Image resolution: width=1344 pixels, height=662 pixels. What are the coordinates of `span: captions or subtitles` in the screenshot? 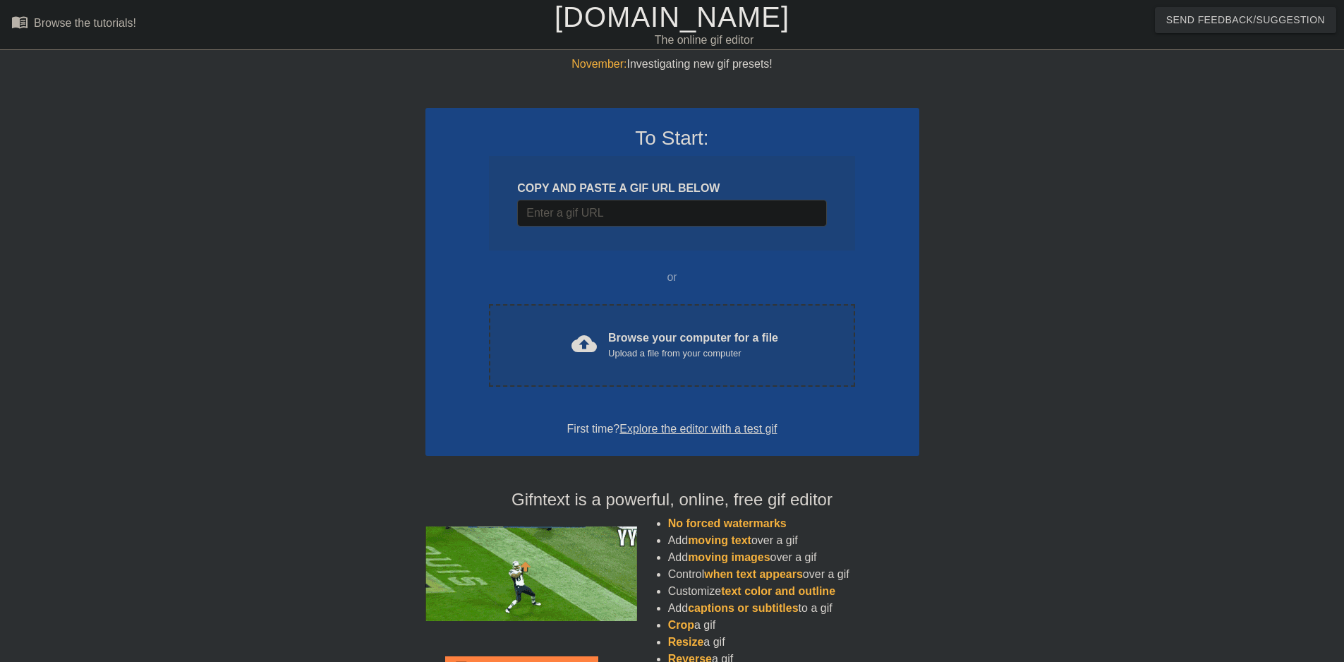 It's located at (743, 608).